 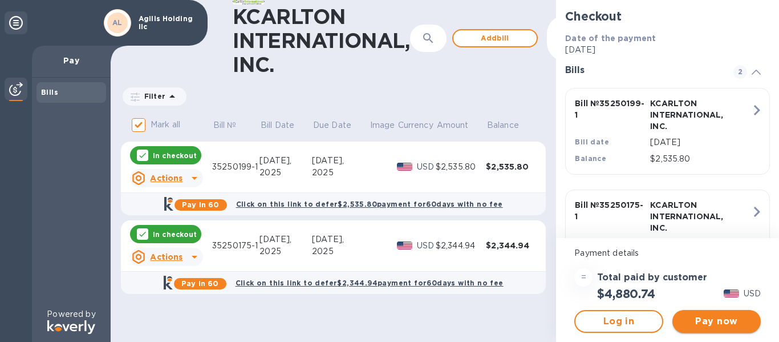 What do you see at coordinates (453, 125) in the screenshot?
I see `p: Amount` at bounding box center [453, 125].